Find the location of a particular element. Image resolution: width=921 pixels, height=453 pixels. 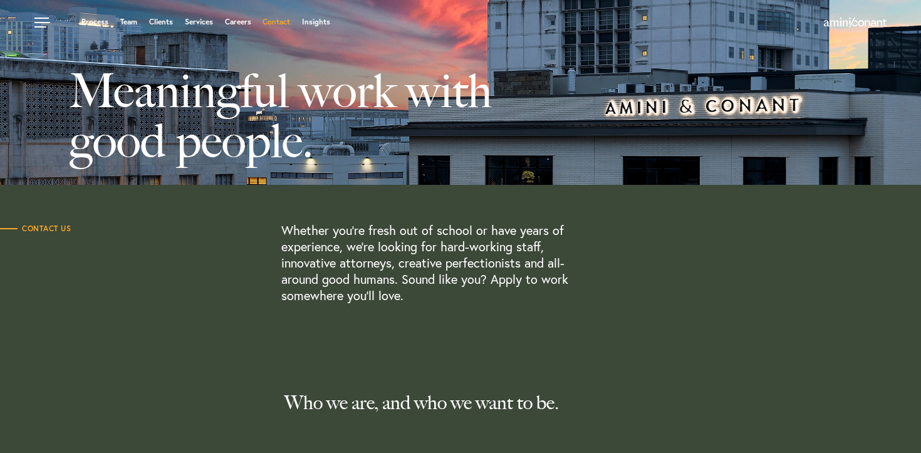

a: Home is located at coordinates (856, 23).